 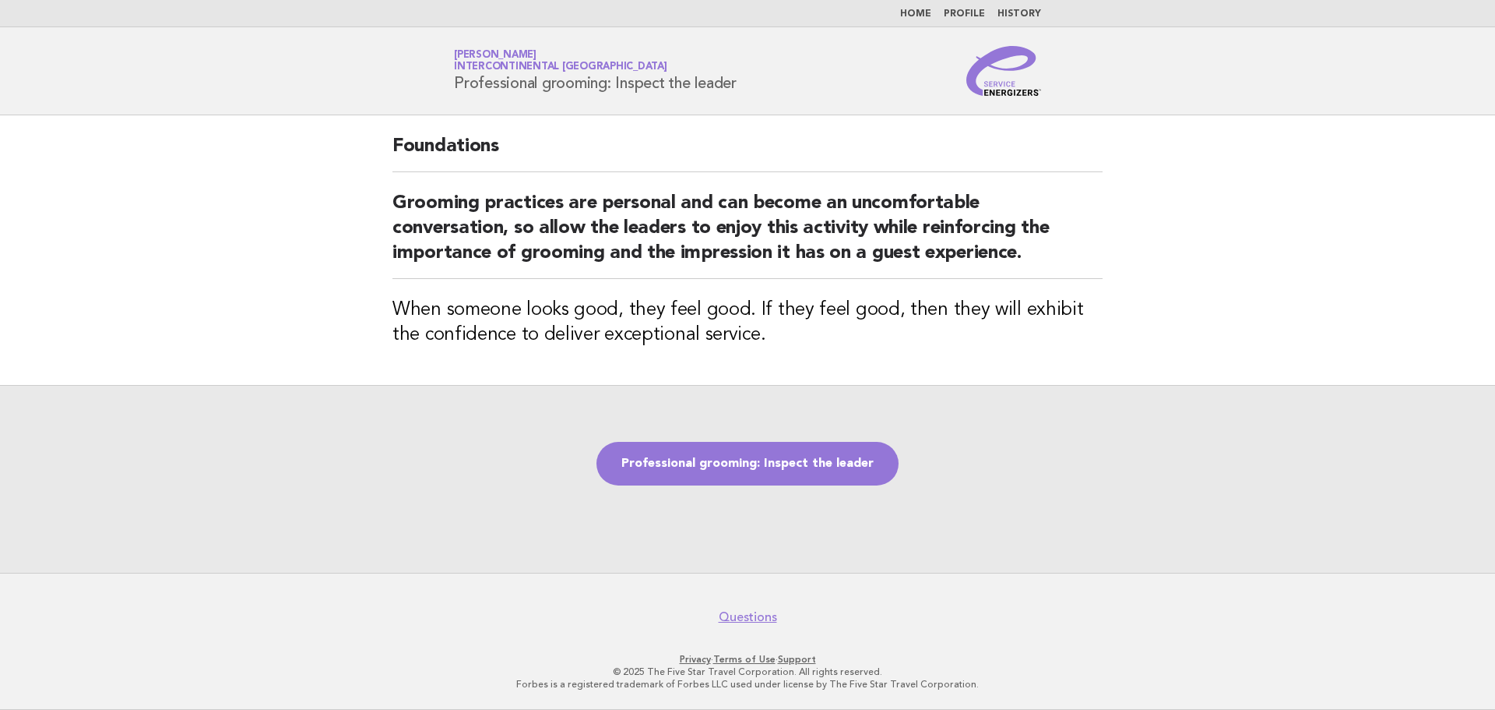 I want to click on a: Support, so click(x=797, y=659).